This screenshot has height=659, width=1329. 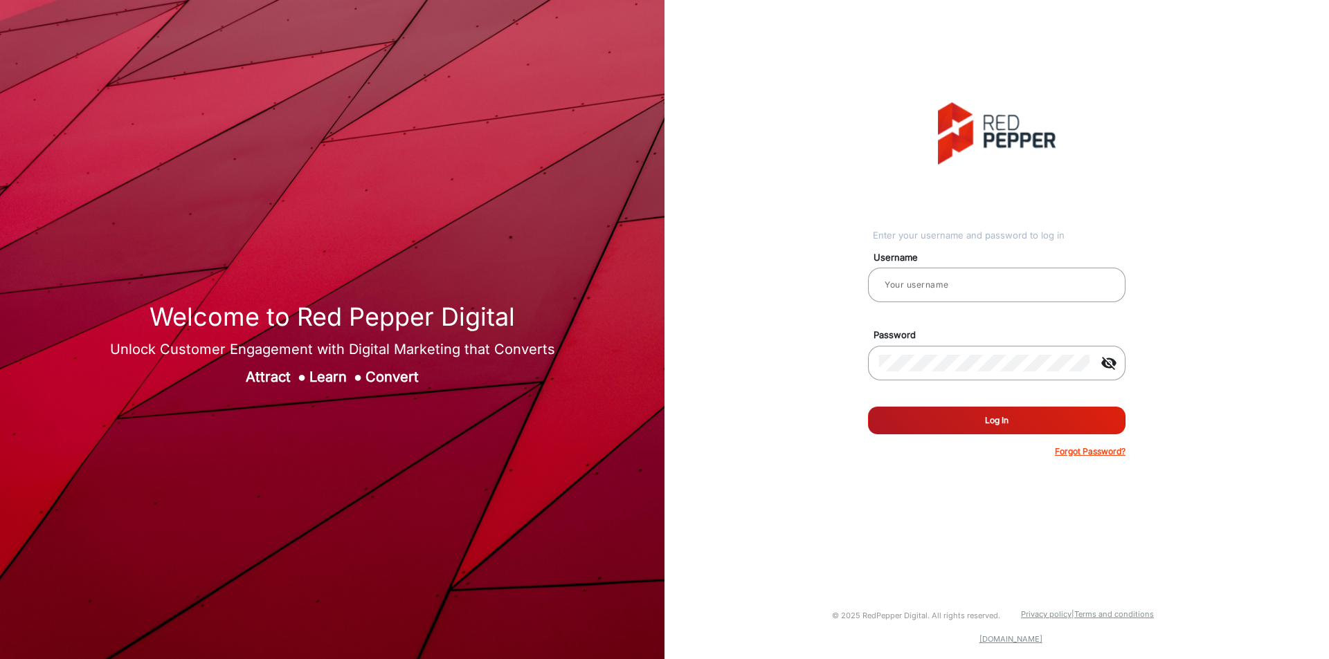 What do you see at coordinates (1046, 614) in the screenshot?
I see `a: Privacy policy` at bounding box center [1046, 614].